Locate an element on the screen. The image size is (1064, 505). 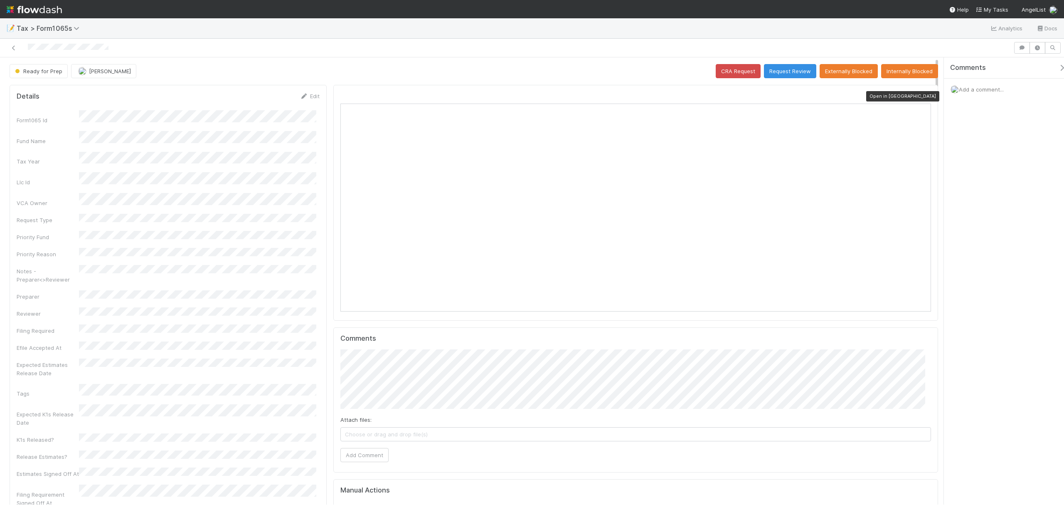
div: Expected K1s Release Date is located at coordinates (48, 418).